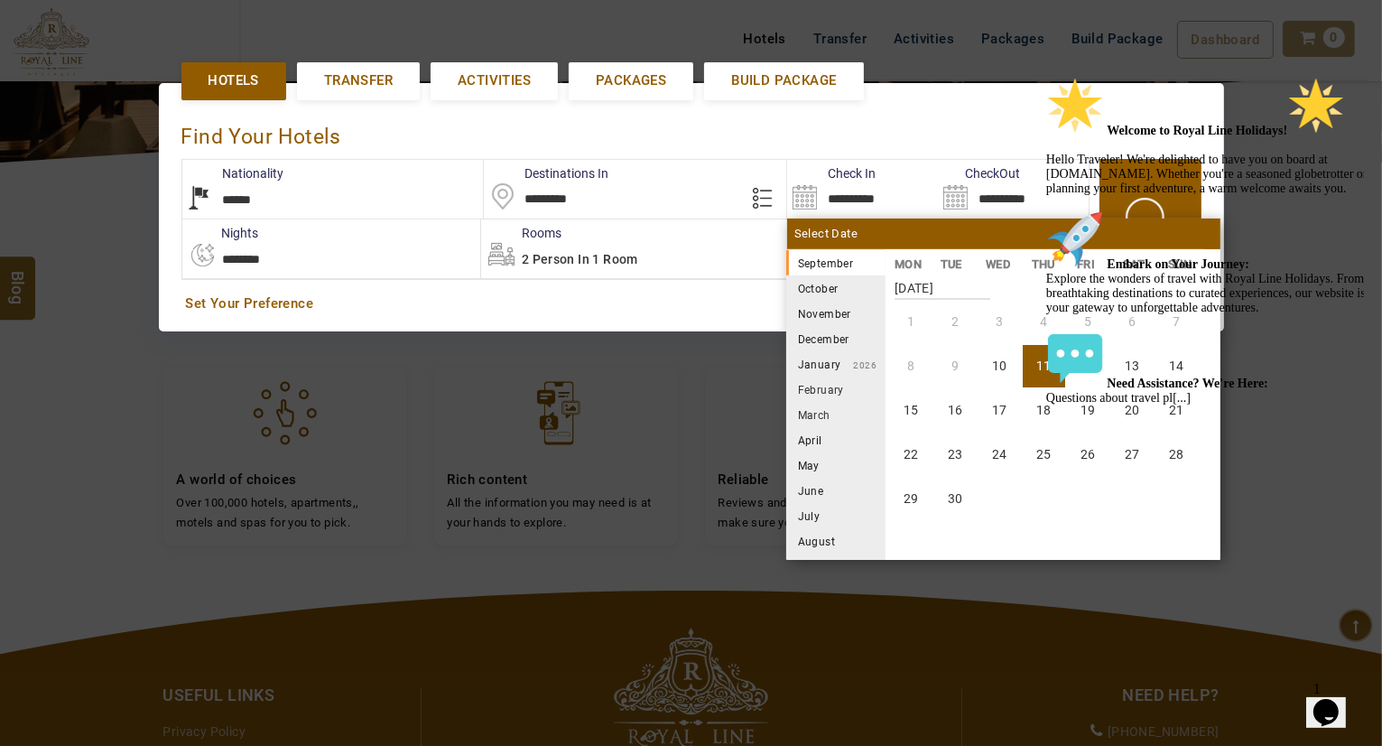 The width and height of the screenshot is (1382, 746). Describe the element at coordinates (953, 264) in the screenshot. I see `li: TUE` at that location.